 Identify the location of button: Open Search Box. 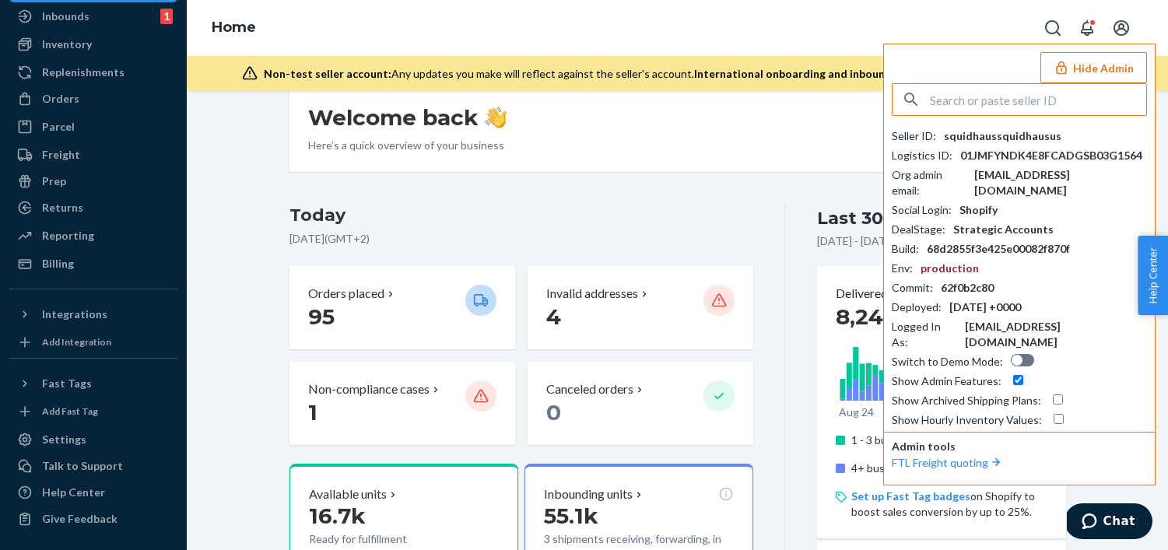
(1053, 28).